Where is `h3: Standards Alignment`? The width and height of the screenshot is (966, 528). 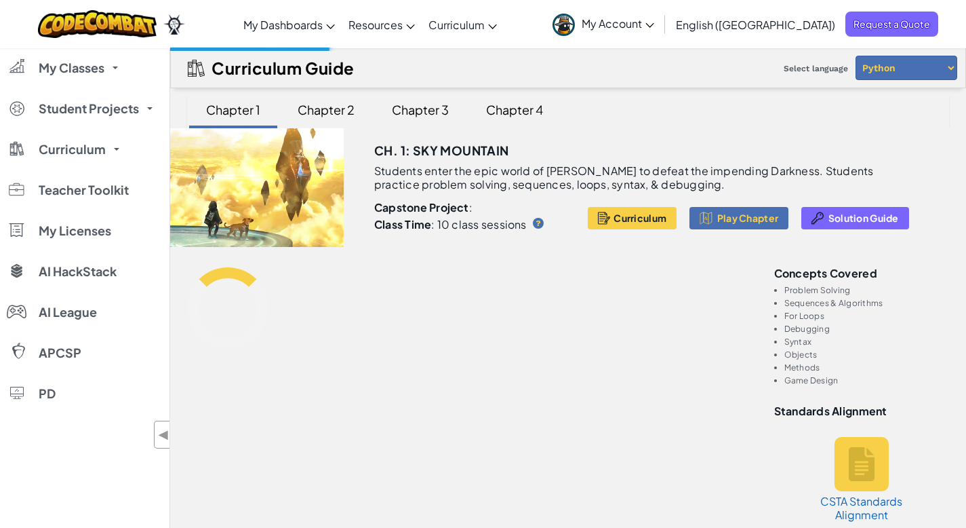
h3: Standards Alignment is located at coordinates (862, 410).